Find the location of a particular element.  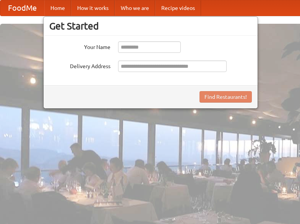

a: FoodMe is located at coordinates (22, 8).